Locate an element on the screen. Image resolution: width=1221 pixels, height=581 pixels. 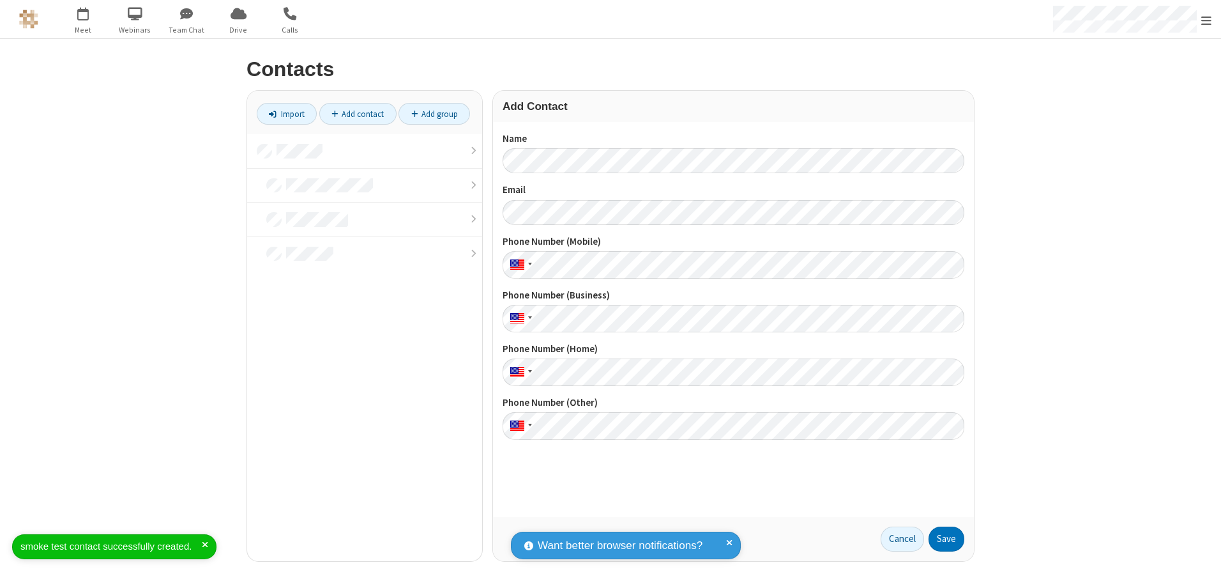
label: Name is located at coordinates (733, 139).